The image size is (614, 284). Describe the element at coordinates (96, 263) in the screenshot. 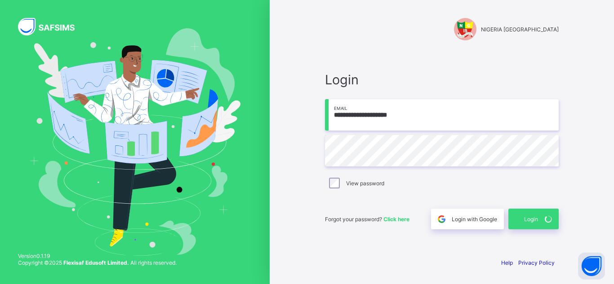

I see `strong: Flexisaf Edusoft Limited.` at that location.